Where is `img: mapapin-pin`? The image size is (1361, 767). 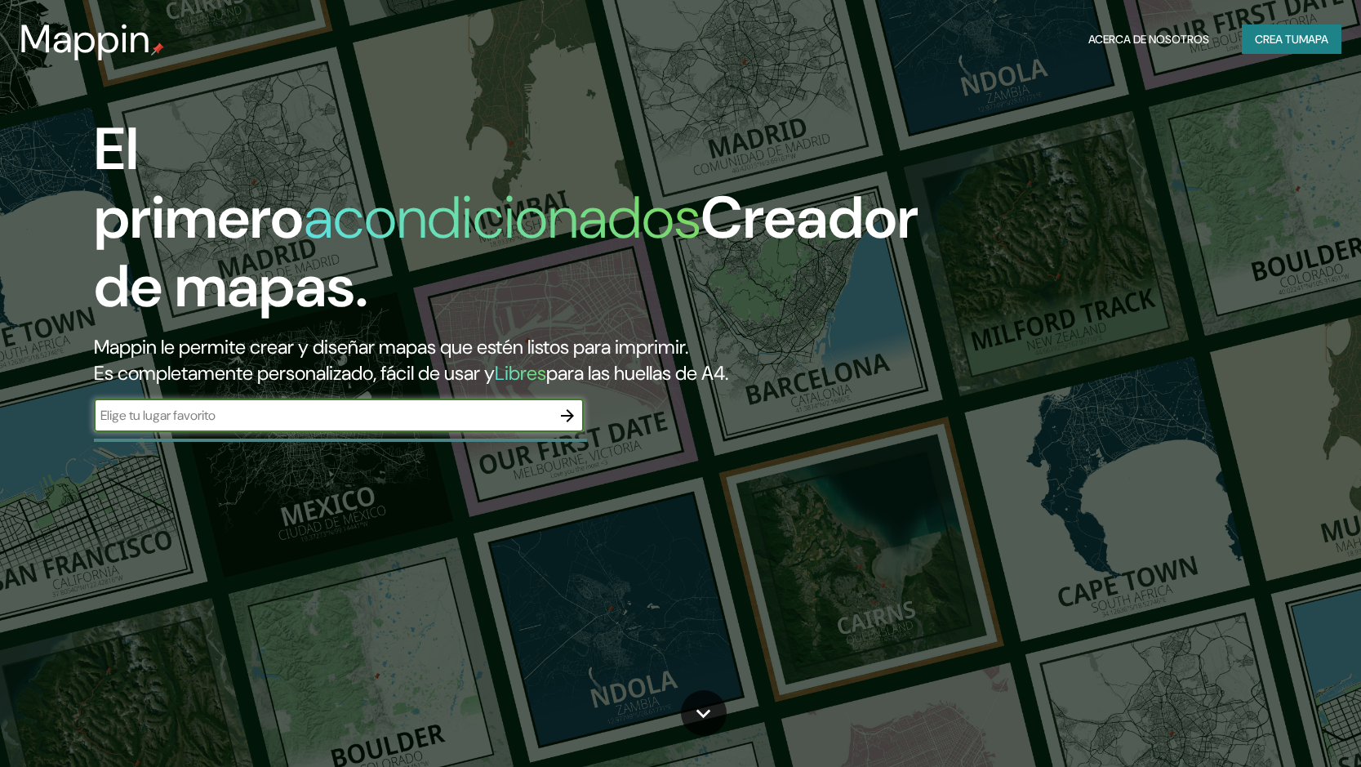 img: mapapin-pin is located at coordinates (158, 49).